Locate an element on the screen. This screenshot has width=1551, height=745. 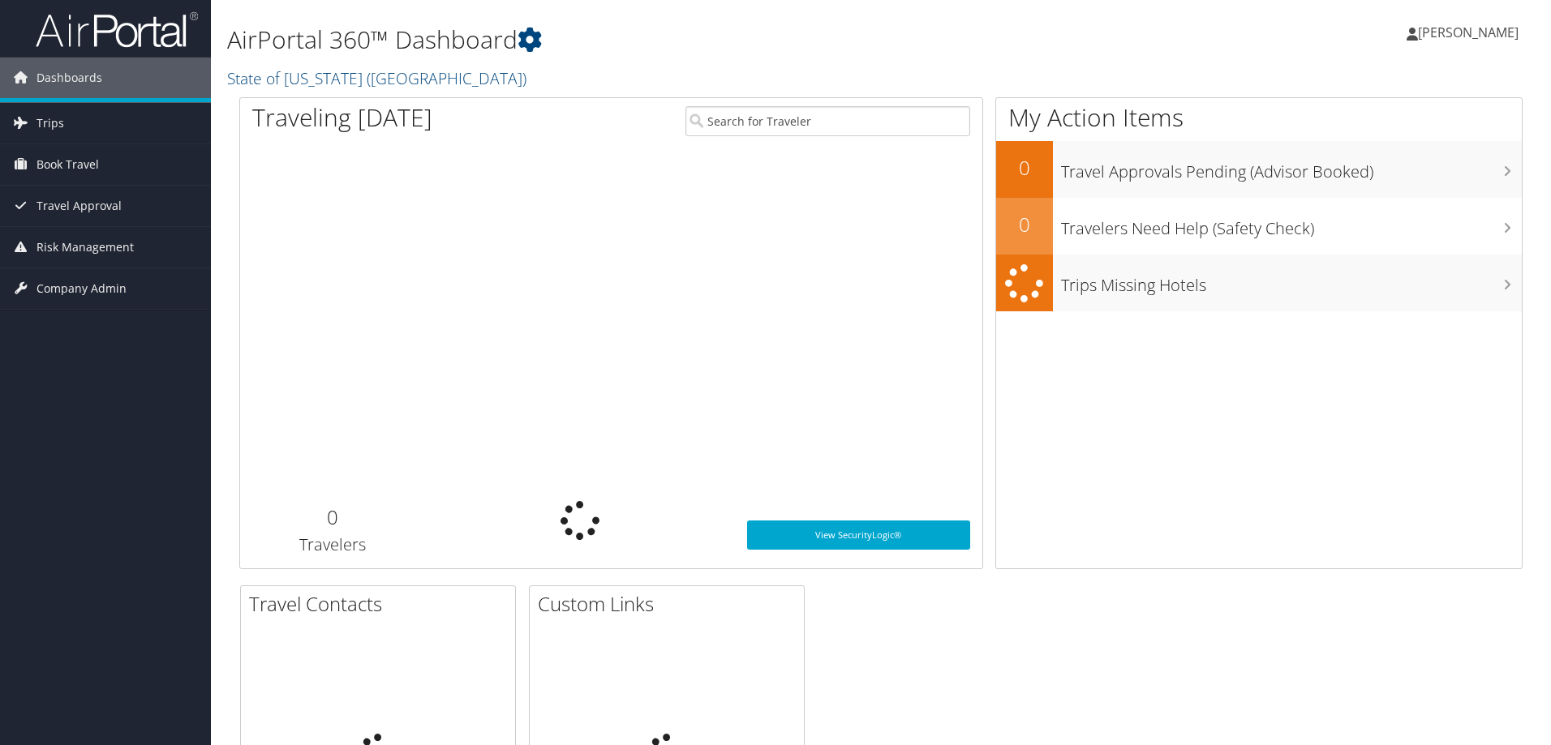
a: 0Travelers Need Help (Safety Check) is located at coordinates (1259, 226).